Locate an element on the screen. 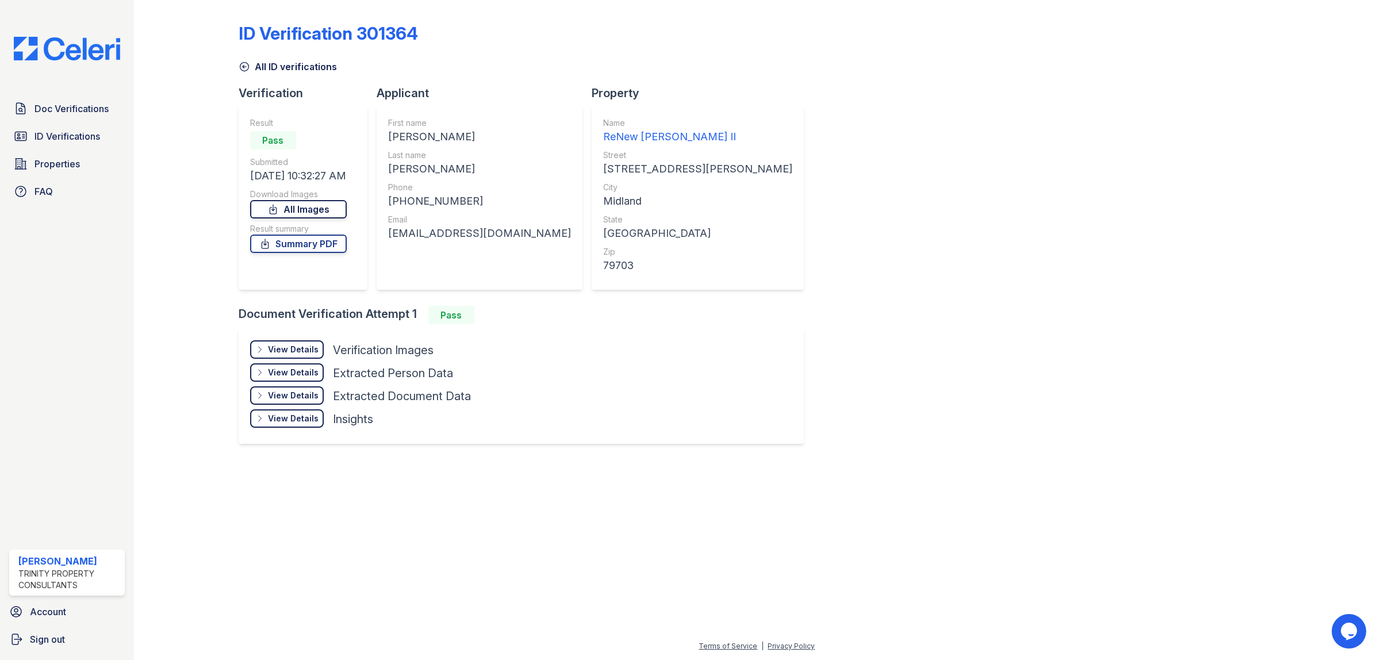 The width and height of the screenshot is (1380, 660). button: Sign out is located at coordinates (67, 639).